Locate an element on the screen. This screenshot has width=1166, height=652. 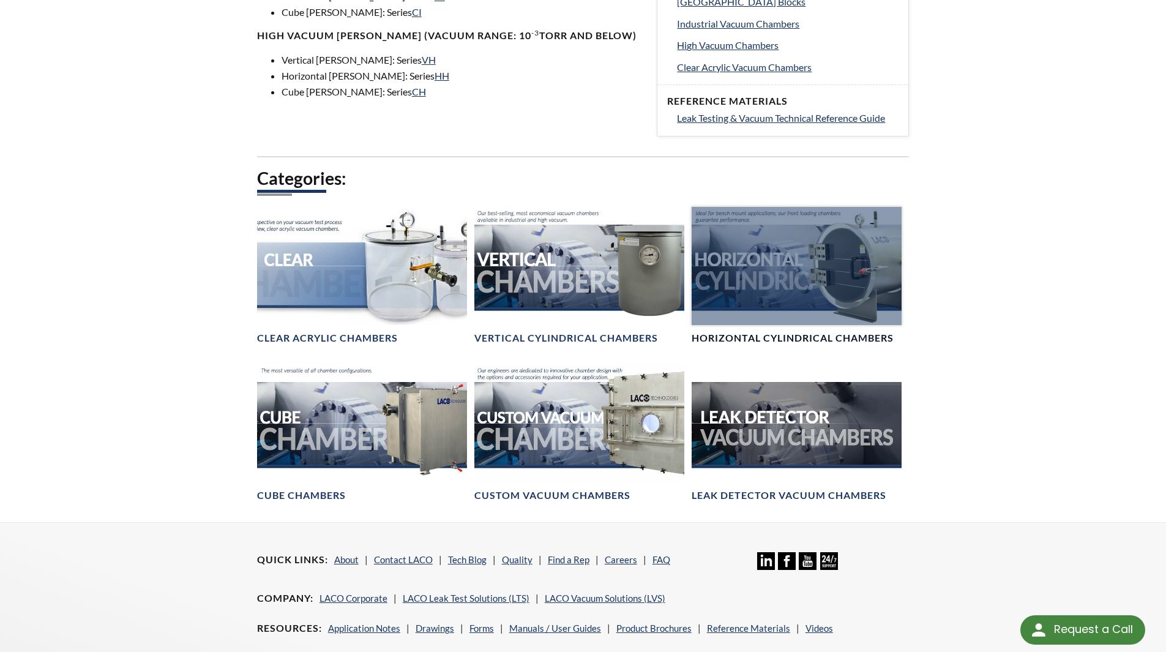
a: LACO Vacuum Solutions (LVS) is located at coordinates (604, 598).